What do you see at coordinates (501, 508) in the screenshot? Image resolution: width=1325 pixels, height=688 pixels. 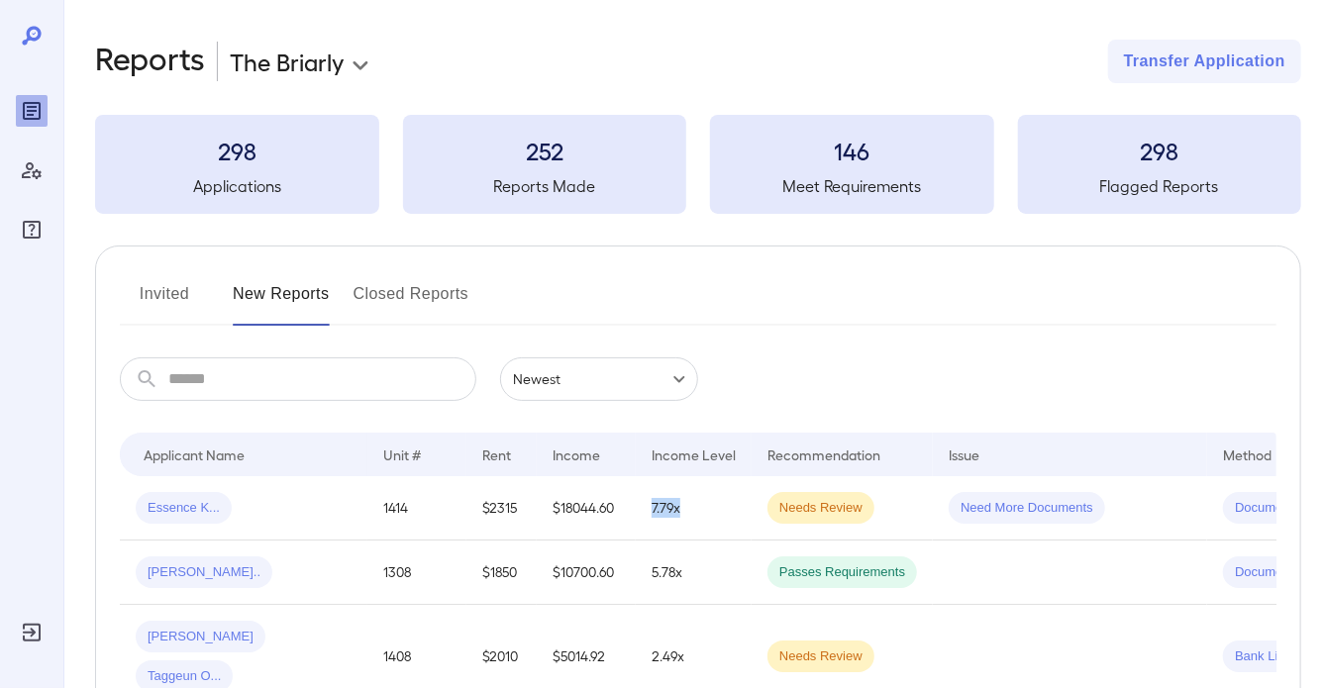 I see `td: $2315` at bounding box center [501, 508].